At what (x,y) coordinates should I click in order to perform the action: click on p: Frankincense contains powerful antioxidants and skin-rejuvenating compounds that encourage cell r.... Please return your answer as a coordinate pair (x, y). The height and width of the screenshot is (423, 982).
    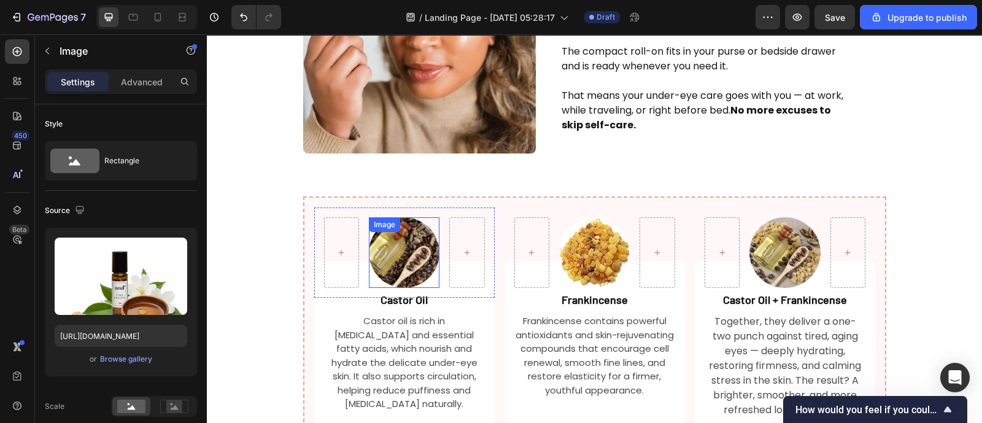
    Looking at the image, I should click on (388, 321).